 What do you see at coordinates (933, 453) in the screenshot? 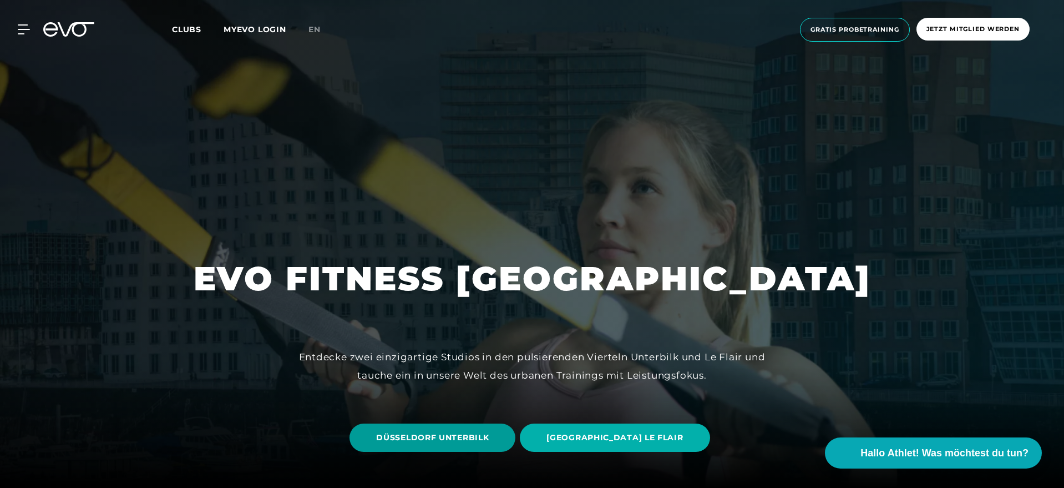
I see `button: Hallo Athlet! Was möchtest du tun?` at bounding box center [933, 453].